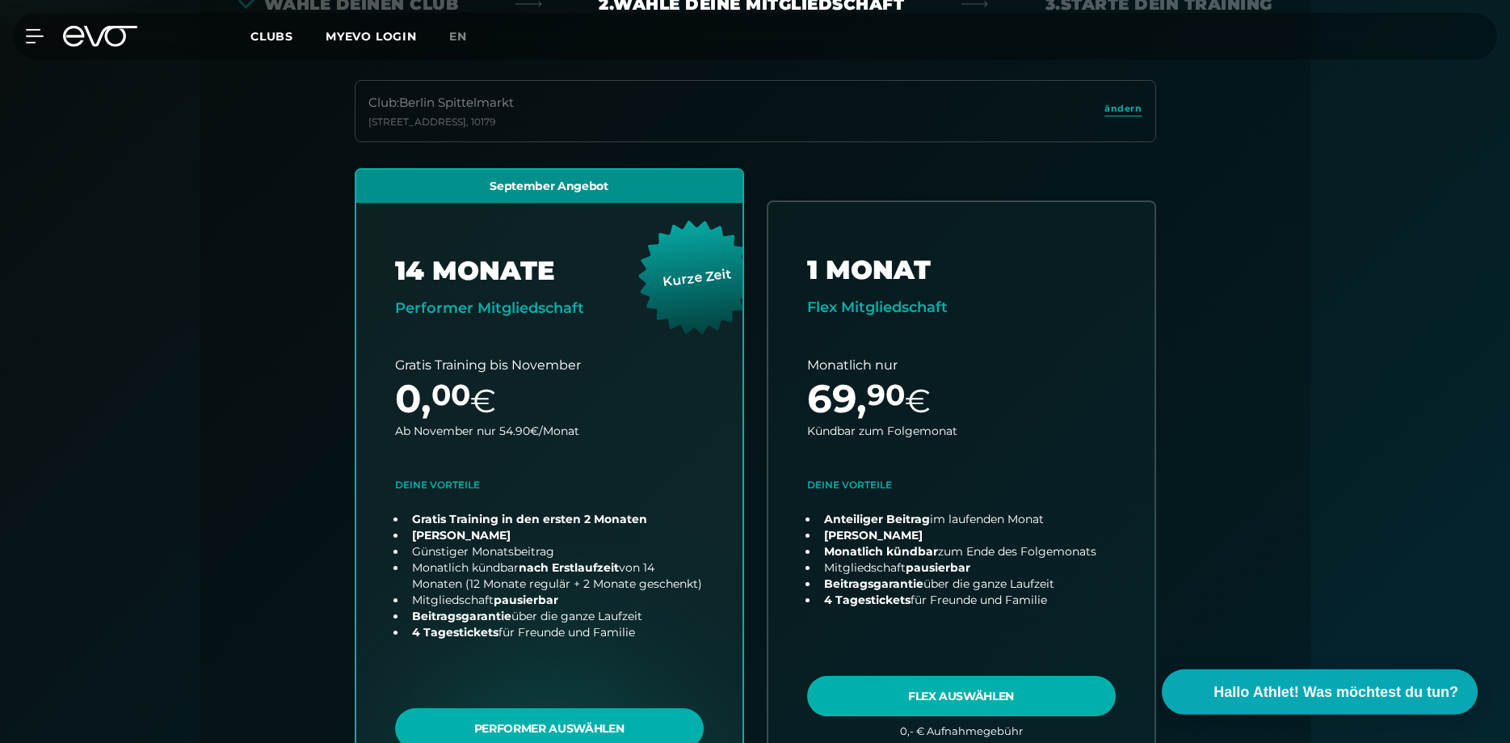  Describe the element at coordinates (1320, 692) in the screenshot. I see `button: Hallo Athlet! Was möchtest du tun?` at that location.